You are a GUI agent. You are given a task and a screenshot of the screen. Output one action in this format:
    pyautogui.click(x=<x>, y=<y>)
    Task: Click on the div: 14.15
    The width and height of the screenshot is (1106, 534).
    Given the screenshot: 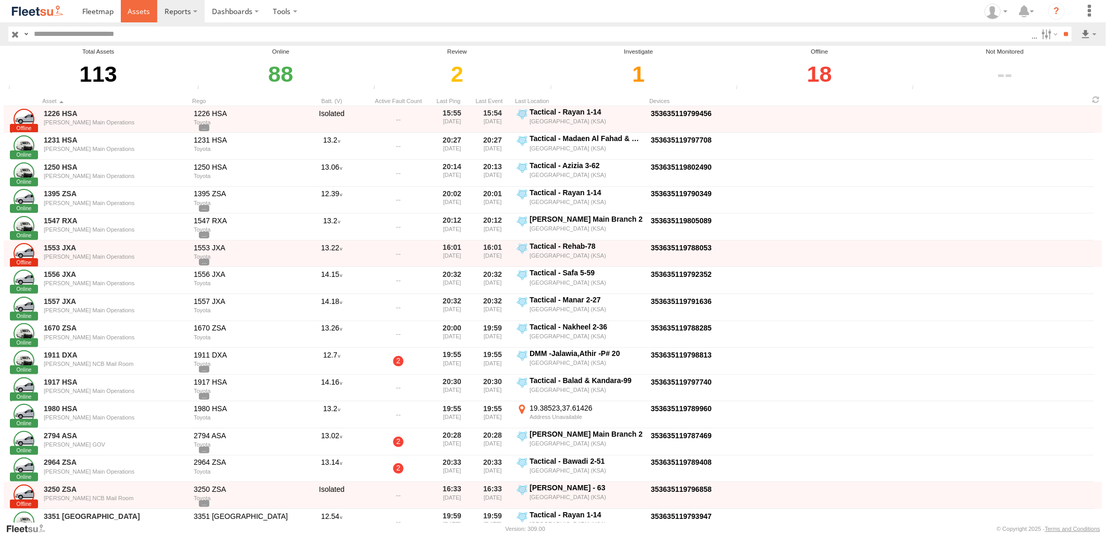 What is the action you would take?
    pyautogui.click(x=332, y=281)
    